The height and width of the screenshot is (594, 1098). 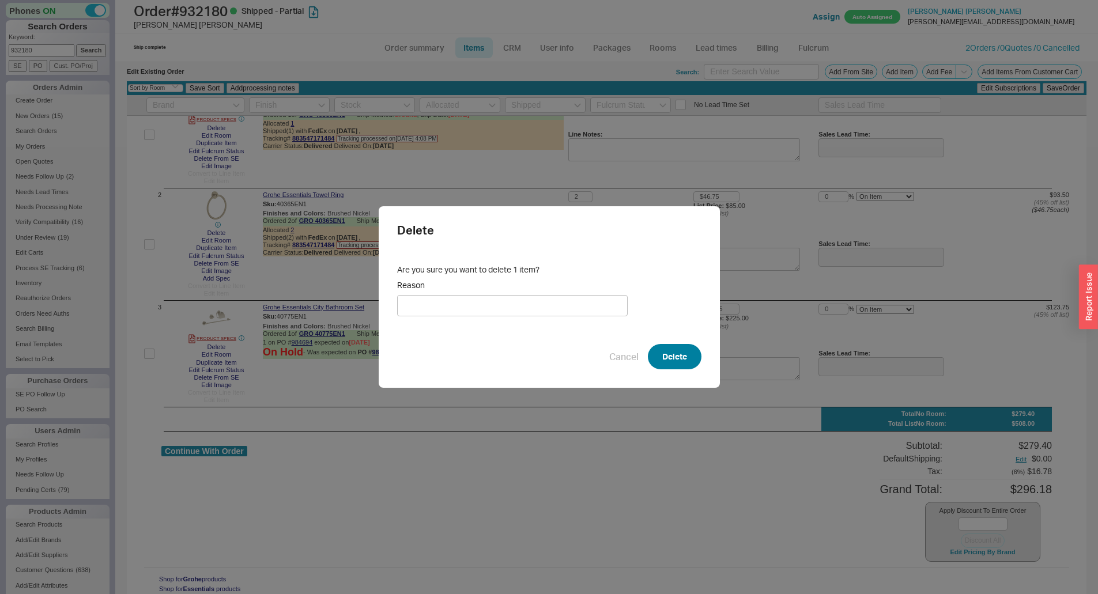 I want to click on div: Are you sure you want to delete 1 item?, so click(x=549, y=290).